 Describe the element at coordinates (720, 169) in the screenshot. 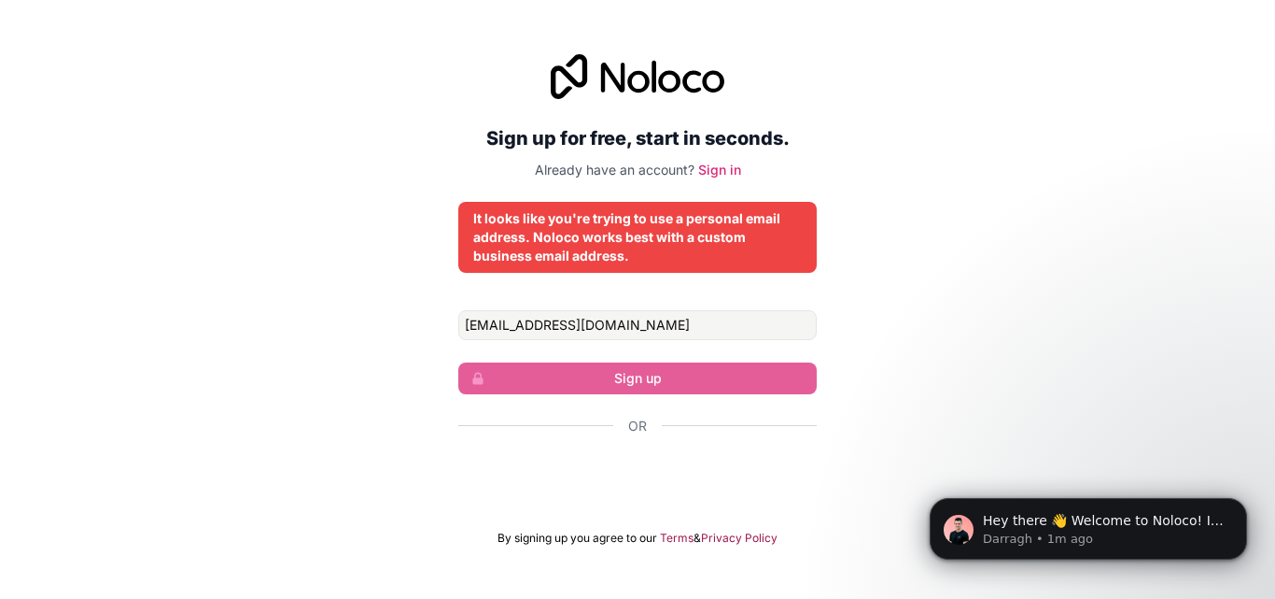

I see `a: Sign in` at that location.